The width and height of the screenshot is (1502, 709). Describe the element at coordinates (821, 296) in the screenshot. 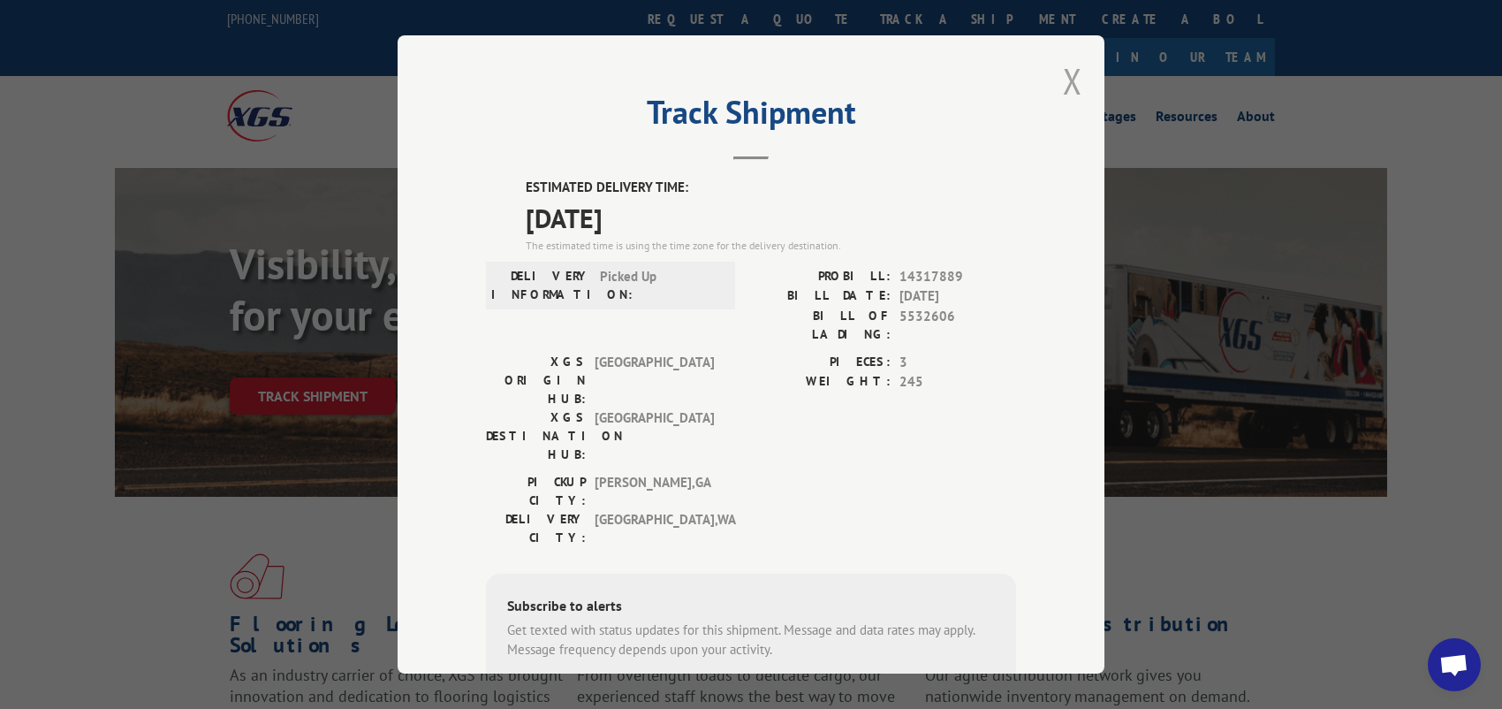

I see `label: BILL DATE:` at that location.